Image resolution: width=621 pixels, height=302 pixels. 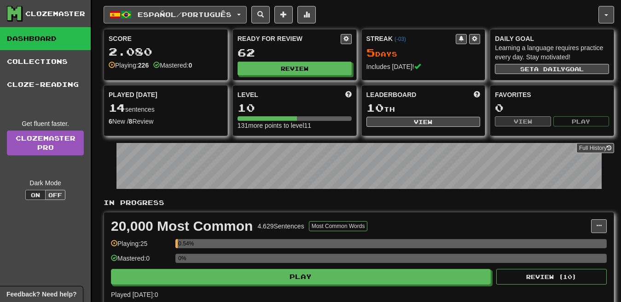 What do you see at coordinates (55, 195) in the screenshot?
I see `button: Off` at bounding box center [55, 195].